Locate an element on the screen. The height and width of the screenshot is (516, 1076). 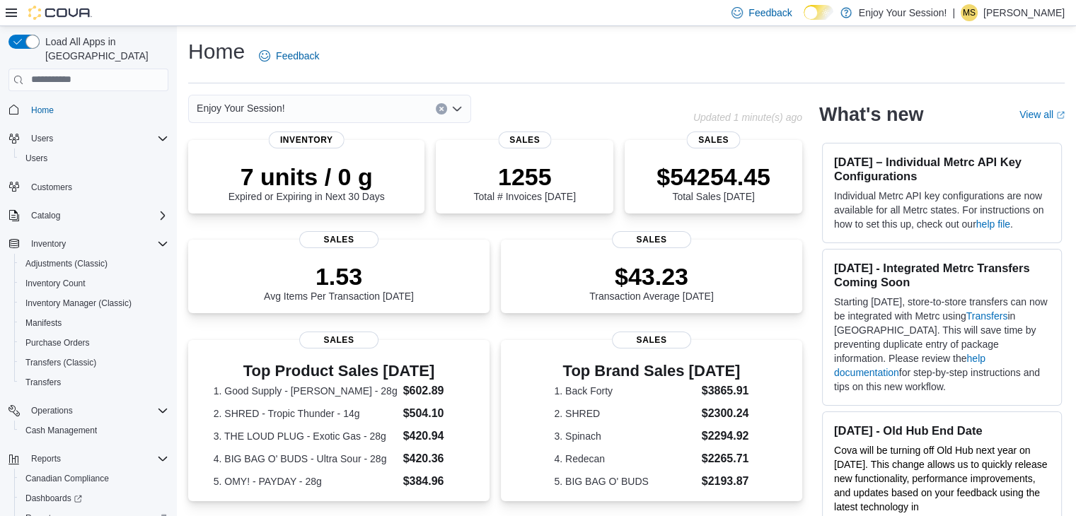
button: Transfers is located at coordinates (94, 383).